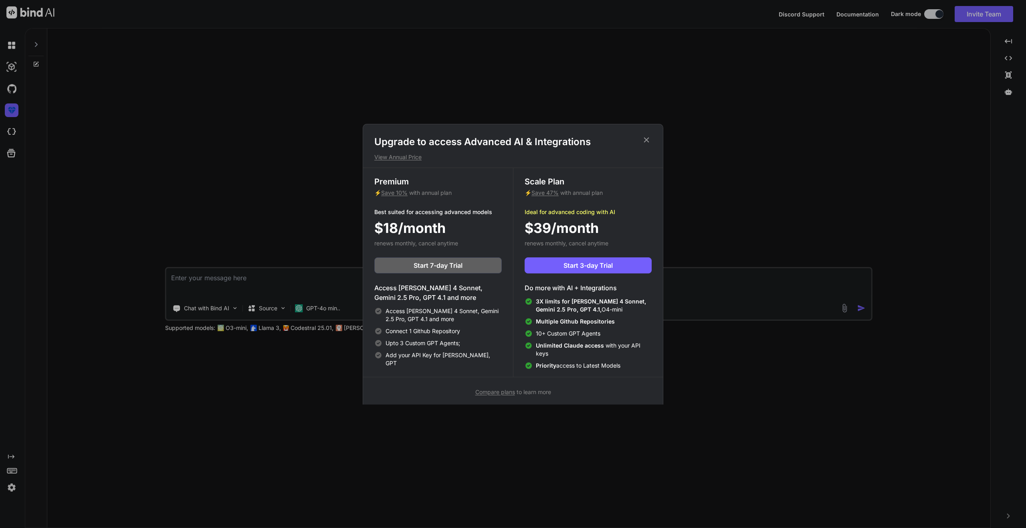  Describe the element at coordinates (575, 321) in the screenshot. I see `span: Multiple Github Repositories` at that location.